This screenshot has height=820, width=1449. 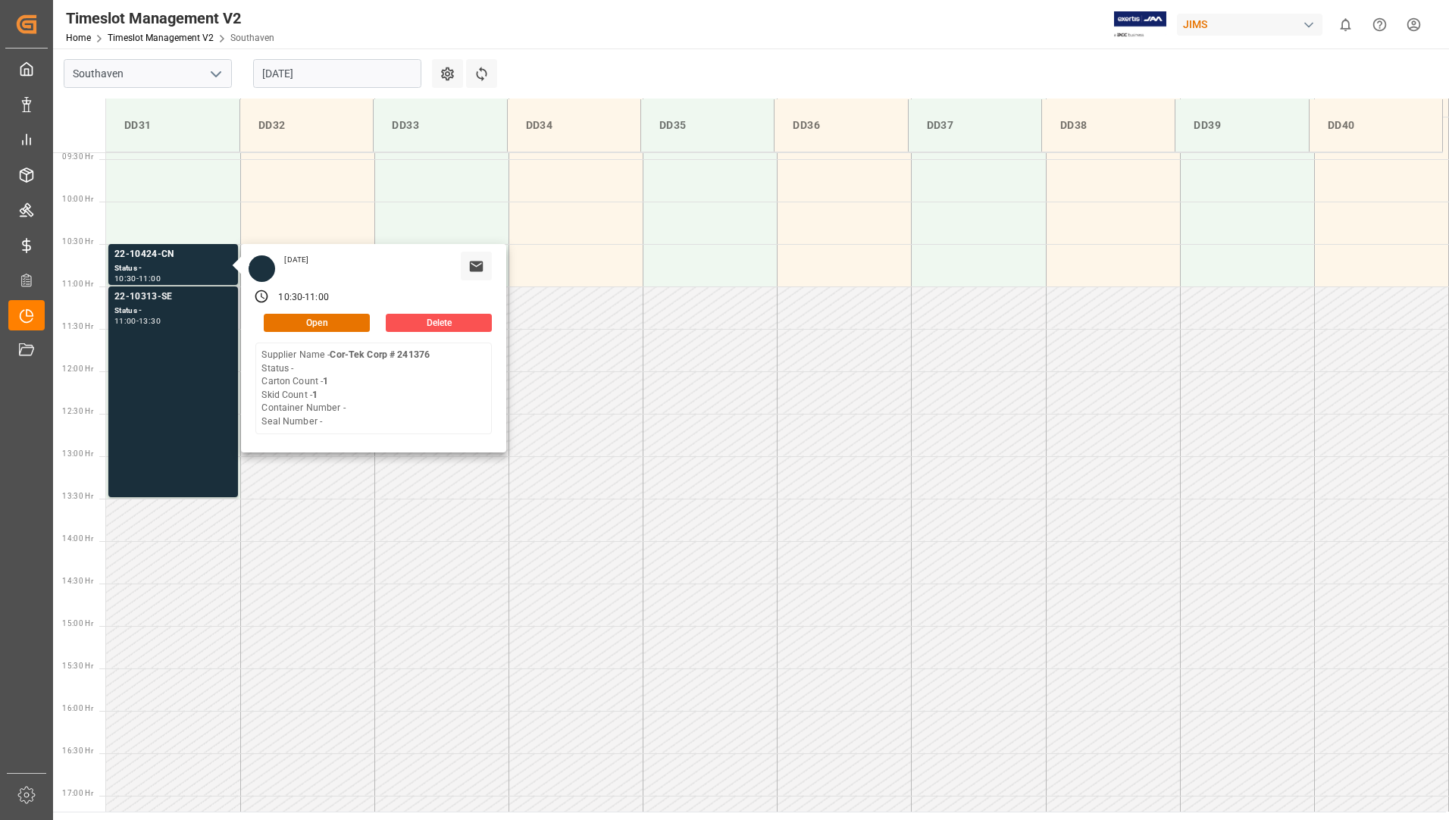 I want to click on span: 15:30 Hr, so click(x=77, y=665).